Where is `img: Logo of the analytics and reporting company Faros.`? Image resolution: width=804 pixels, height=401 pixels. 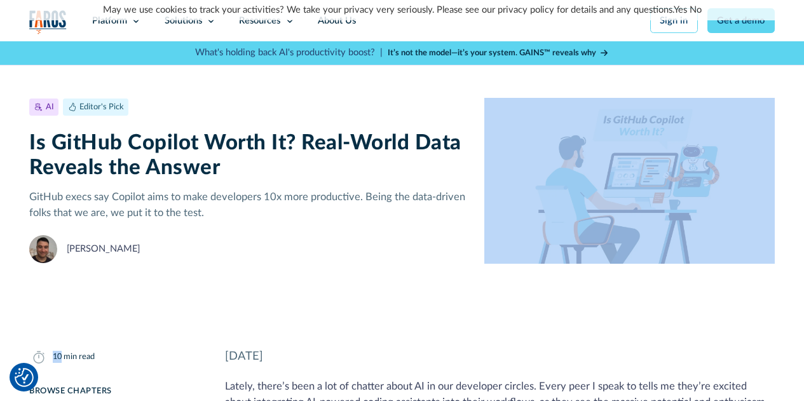 img: Logo of the analytics and reporting company Faros. is located at coordinates (48, 22).